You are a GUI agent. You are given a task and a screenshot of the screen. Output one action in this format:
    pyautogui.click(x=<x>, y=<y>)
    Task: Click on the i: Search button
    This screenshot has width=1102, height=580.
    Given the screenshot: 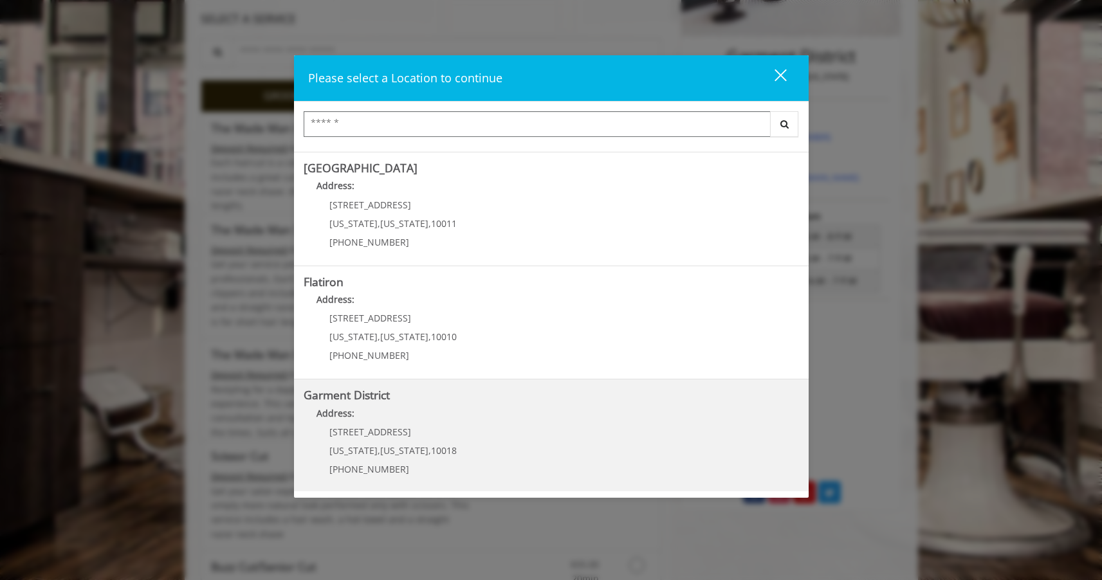 What is the action you would take?
    pyautogui.click(x=784, y=124)
    